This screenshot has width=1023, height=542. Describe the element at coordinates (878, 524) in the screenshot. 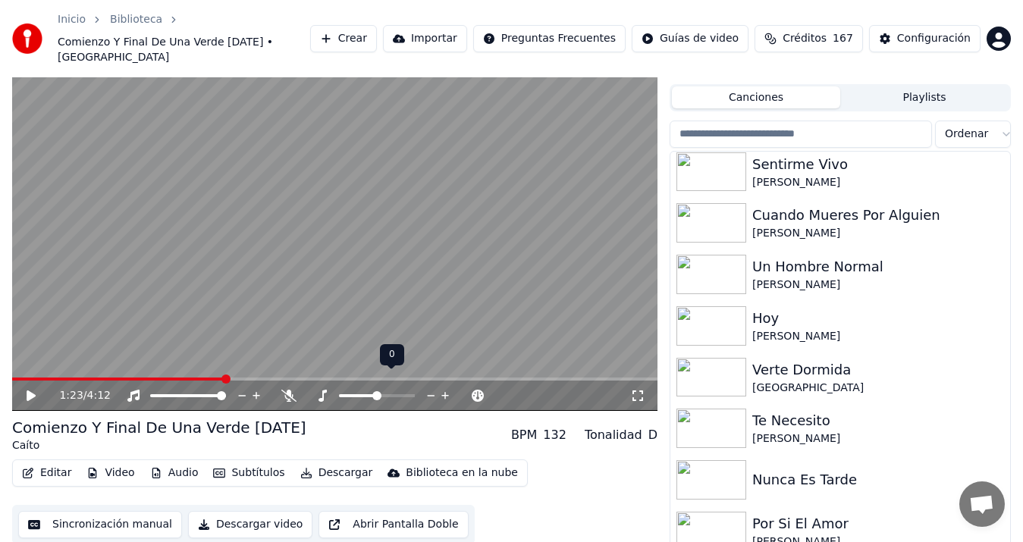

I see `div: Por Si El Amor` at that location.